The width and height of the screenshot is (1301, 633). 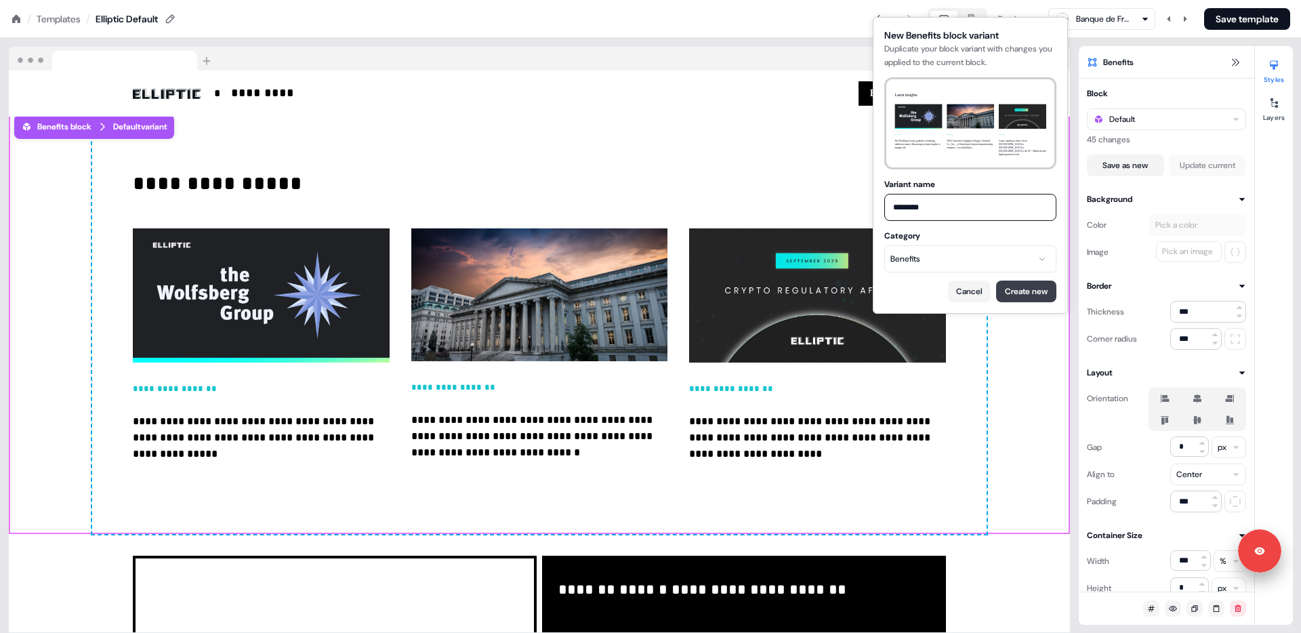 What do you see at coordinates (1100, 373) in the screenshot?
I see `div: Layout` at bounding box center [1100, 373].